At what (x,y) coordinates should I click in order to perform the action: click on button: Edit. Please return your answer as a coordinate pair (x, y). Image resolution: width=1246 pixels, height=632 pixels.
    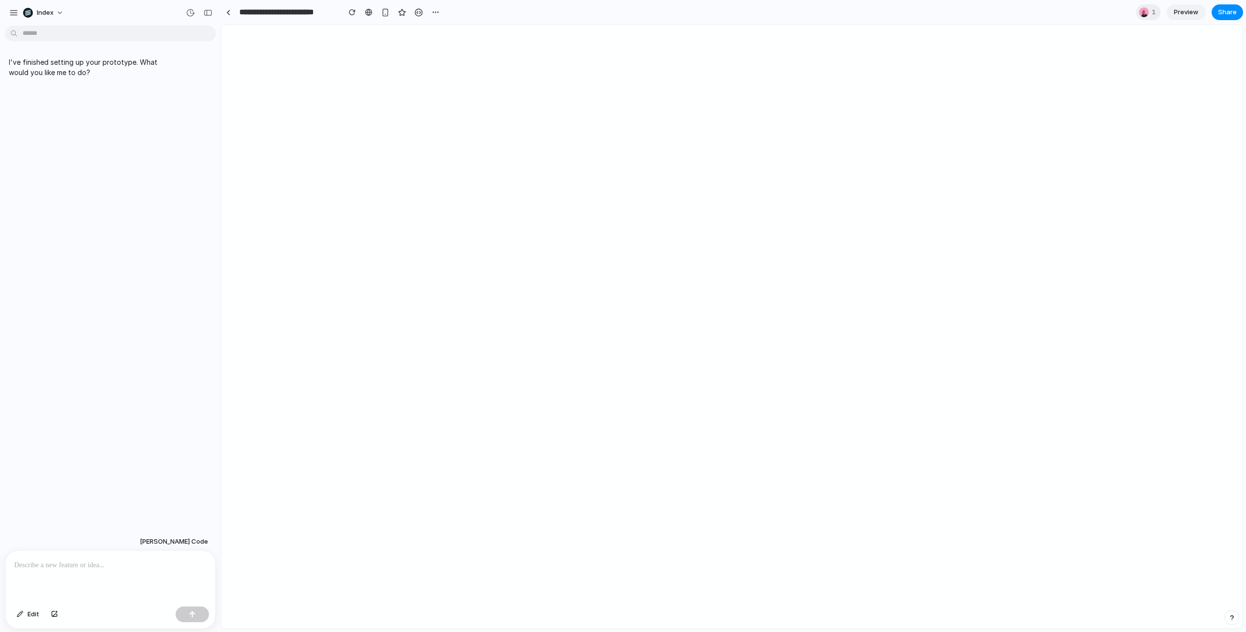
    Looking at the image, I should click on (28, 614).